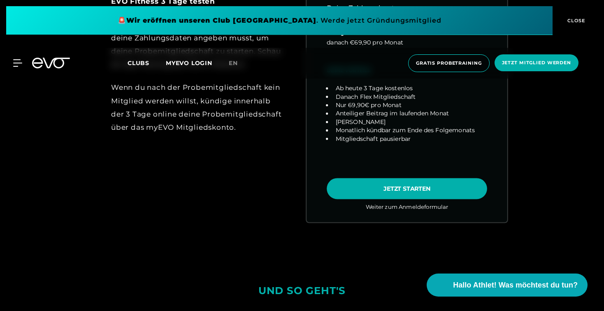 The height and width of the screenshot is (311, 604). Describe the element at coordinates (302, 290) in the screenshot. I see `div: UND SO GEHT'S` at that location.